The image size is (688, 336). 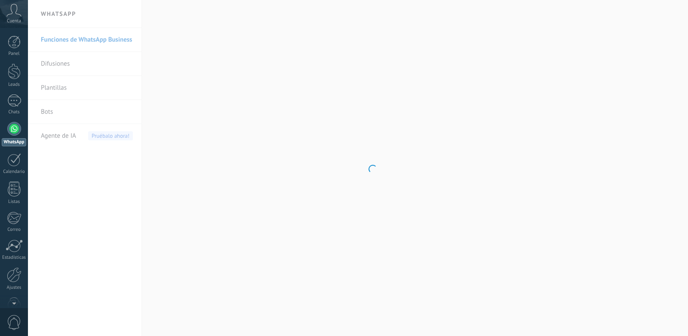 What do you see at coordinates (14, 85) in the screenshot?
I see `div: Leads` at bounding box center [14, 85].